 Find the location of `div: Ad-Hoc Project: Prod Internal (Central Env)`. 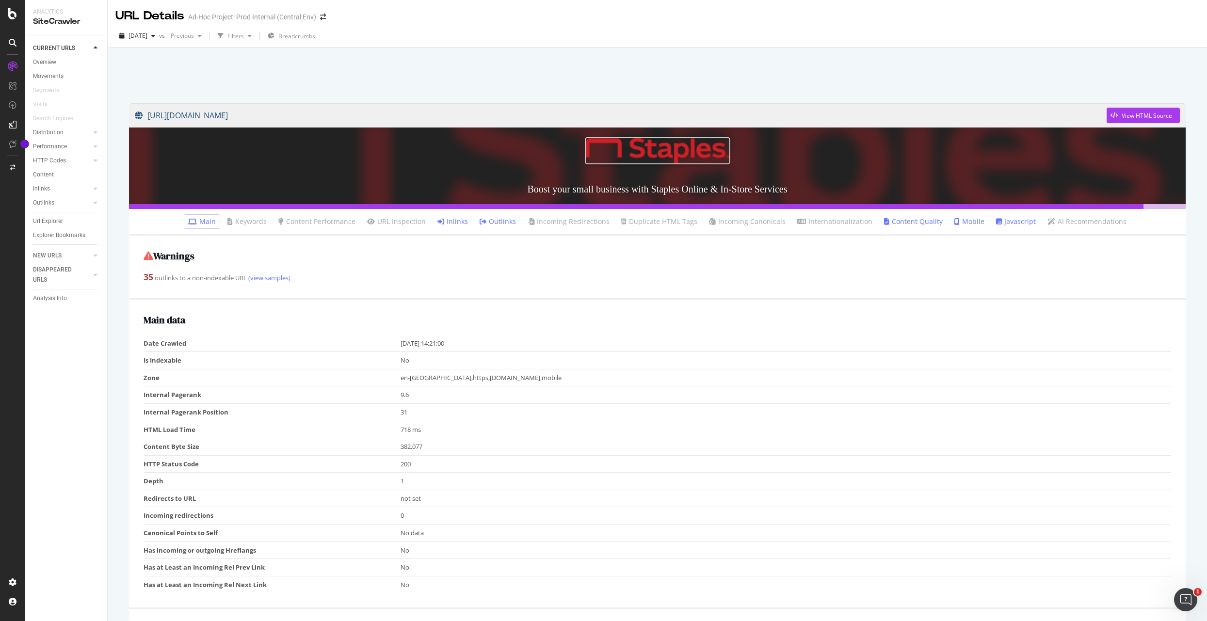

div: Ad-Hoc Project: Prod Internal (Central Env) is located at coordinates (252, 17).